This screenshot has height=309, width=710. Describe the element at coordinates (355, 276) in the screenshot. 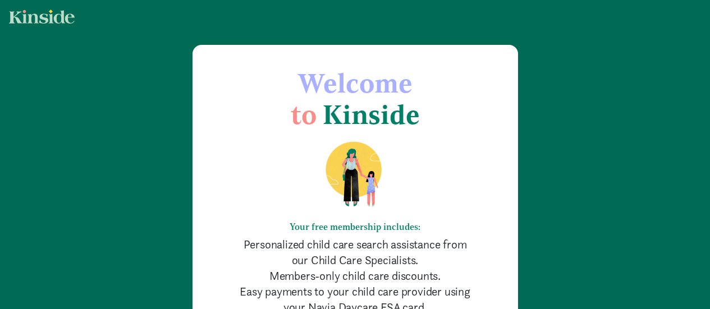

I see `p: Members-only child care discounts.` at that location.